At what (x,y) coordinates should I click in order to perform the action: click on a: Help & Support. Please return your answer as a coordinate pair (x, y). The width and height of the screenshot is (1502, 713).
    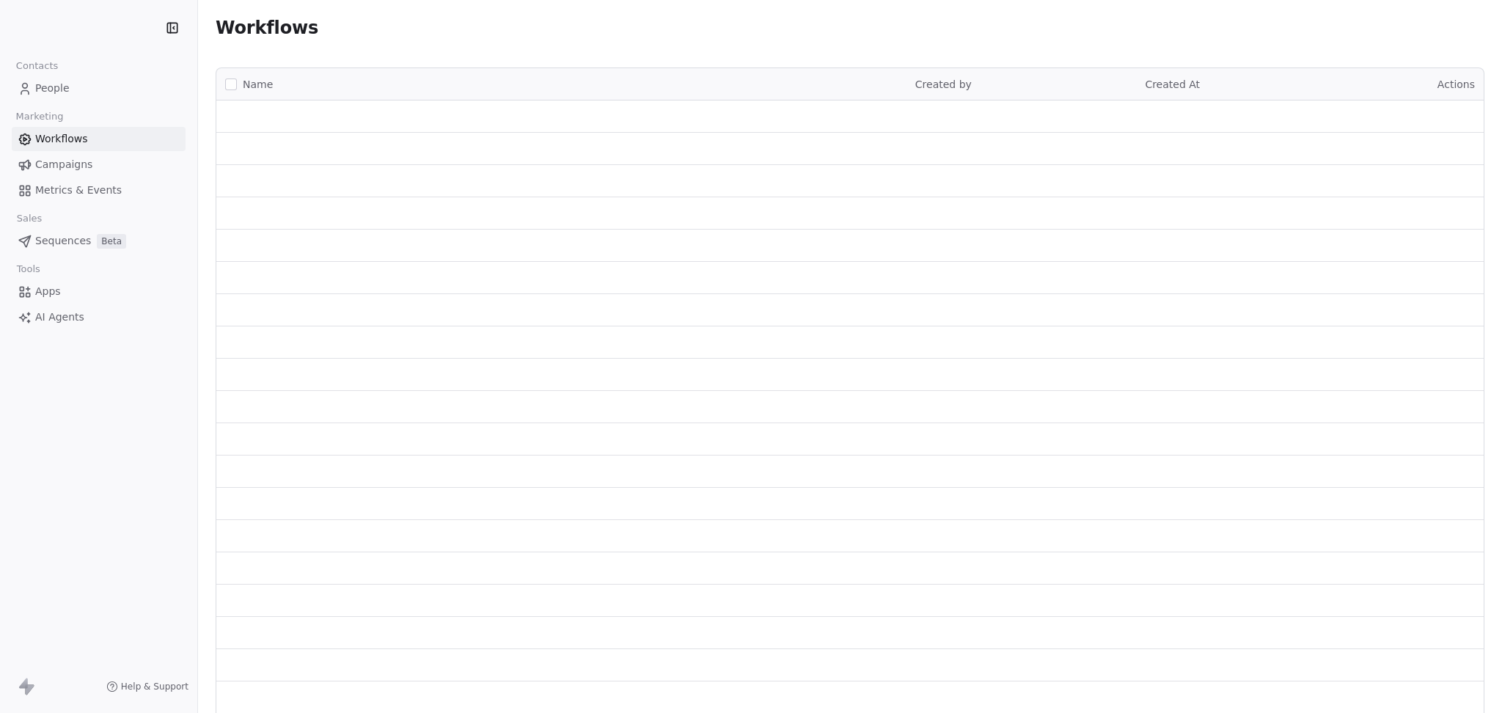
    Looking at the image, I should click on (147, 686).